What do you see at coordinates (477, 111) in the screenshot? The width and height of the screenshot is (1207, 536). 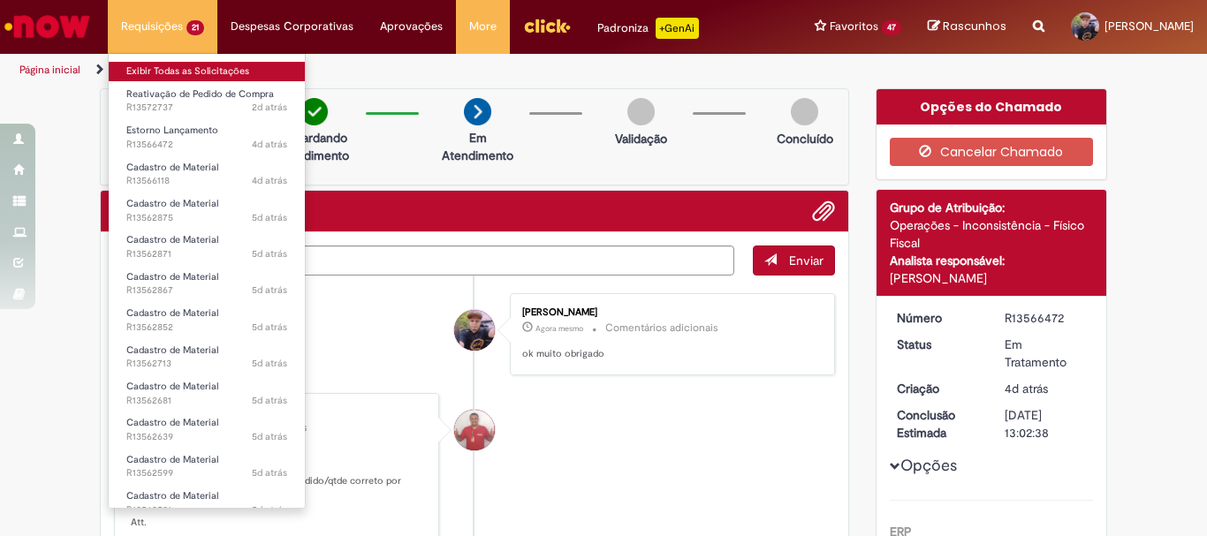 I see `img: arrow-next.png` at bounding box center [477, 111].